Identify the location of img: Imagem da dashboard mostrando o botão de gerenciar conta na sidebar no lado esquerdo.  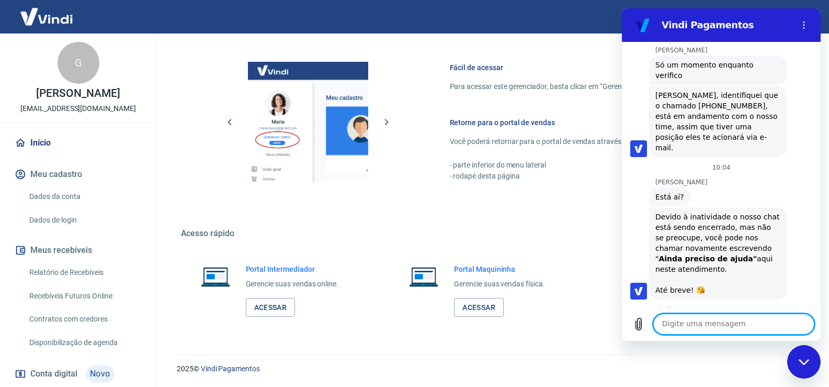
(308, 122).